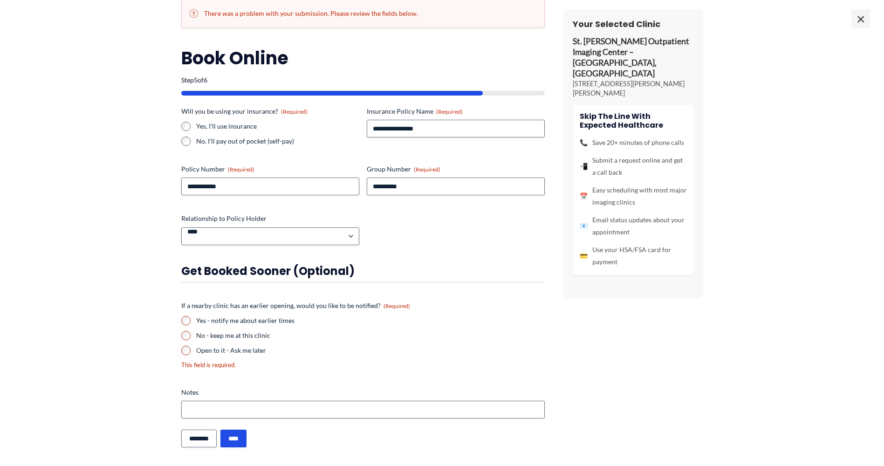  What do you see at coordinates (244, 111) in the screenshot?
I see `legend: Will you be using your insurance?` at bounding box center [244, 111].